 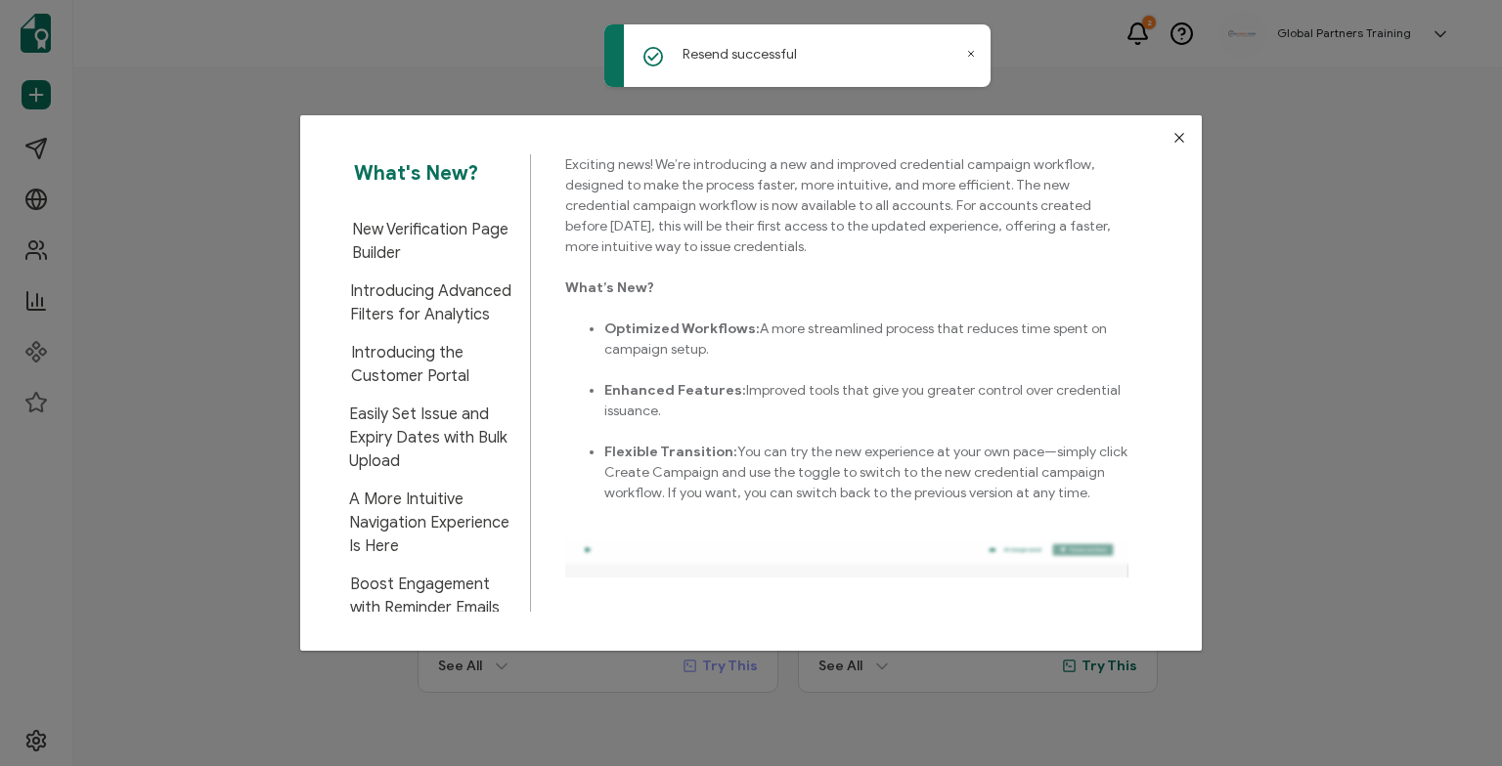 What do you see at coordinates (866, 411) in the screenshot?
I see `p: Improved tools that give you greater control over credential issuance.` at bounding box center [866, 411].